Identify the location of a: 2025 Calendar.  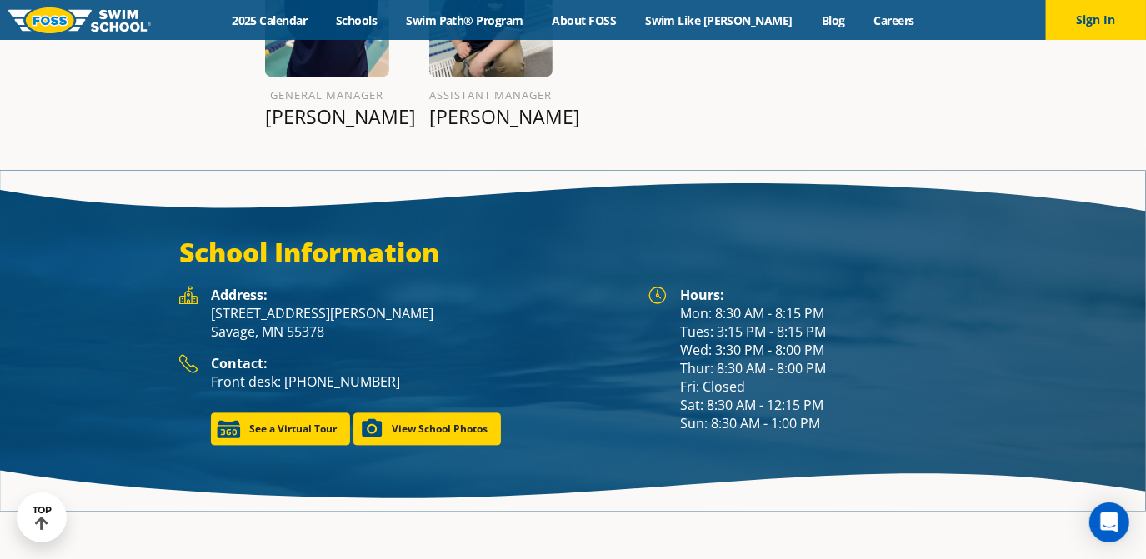
(269, 20).